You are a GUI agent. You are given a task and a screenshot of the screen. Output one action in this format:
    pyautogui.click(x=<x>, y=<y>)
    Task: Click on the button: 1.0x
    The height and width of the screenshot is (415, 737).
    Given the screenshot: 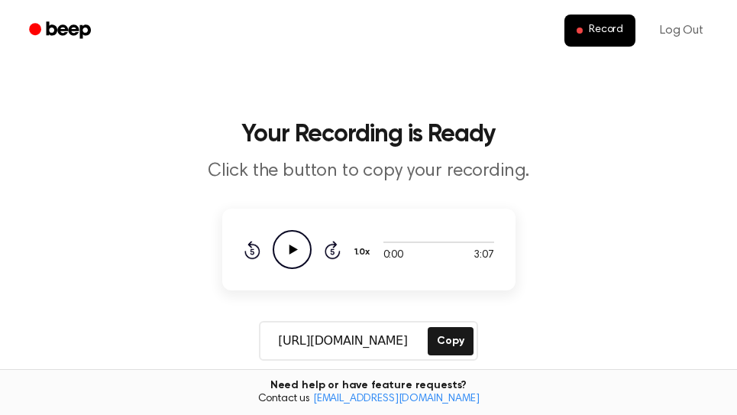 What is the action you would take?
    pyautogui.click(x=364, y=252)
    